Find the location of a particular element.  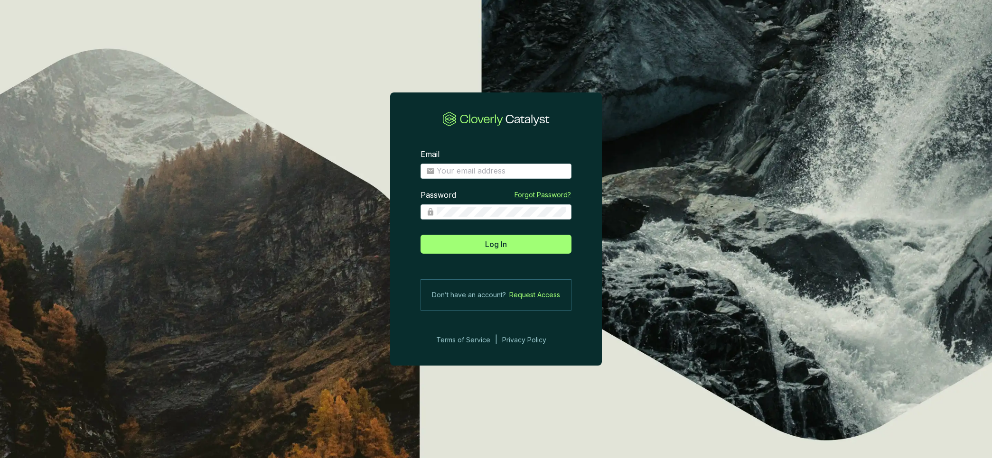

a: Terms of Service is located at coordinates (462, 340).